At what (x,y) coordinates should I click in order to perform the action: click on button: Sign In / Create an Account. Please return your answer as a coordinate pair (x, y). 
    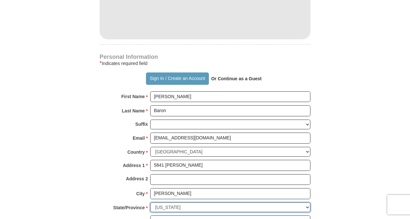
    Looking at the image, I should click on (177, 79).